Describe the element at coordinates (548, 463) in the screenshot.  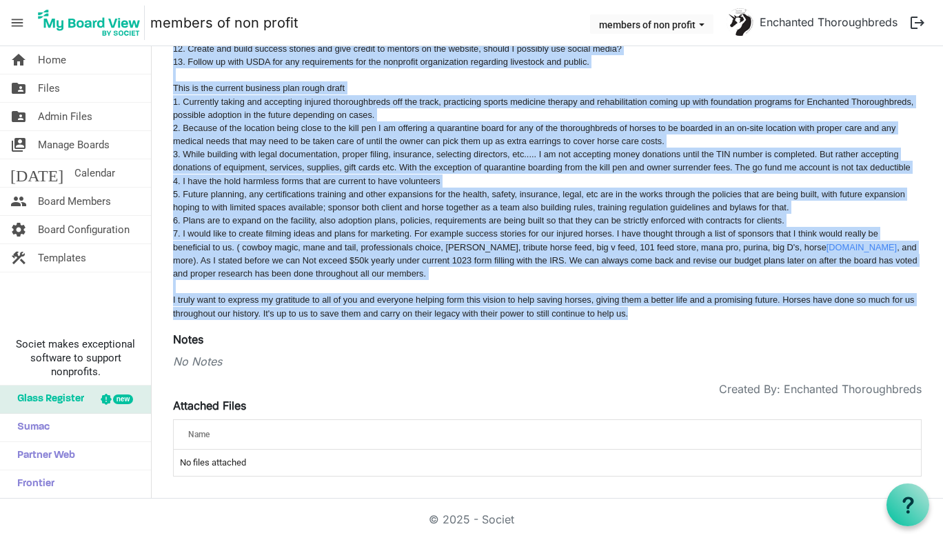
I see `td: No files attached` at that location.